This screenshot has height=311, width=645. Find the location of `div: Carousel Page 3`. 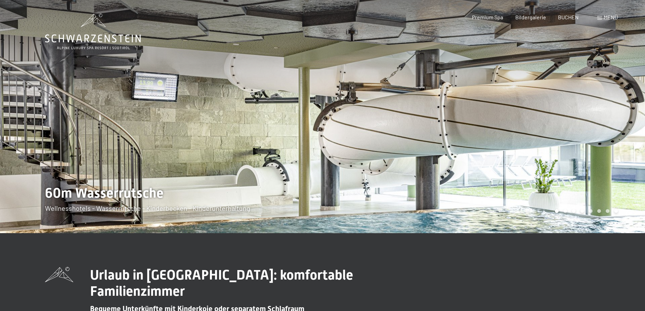

div: Carousel Page 3 is located at coordinates (573, 211).